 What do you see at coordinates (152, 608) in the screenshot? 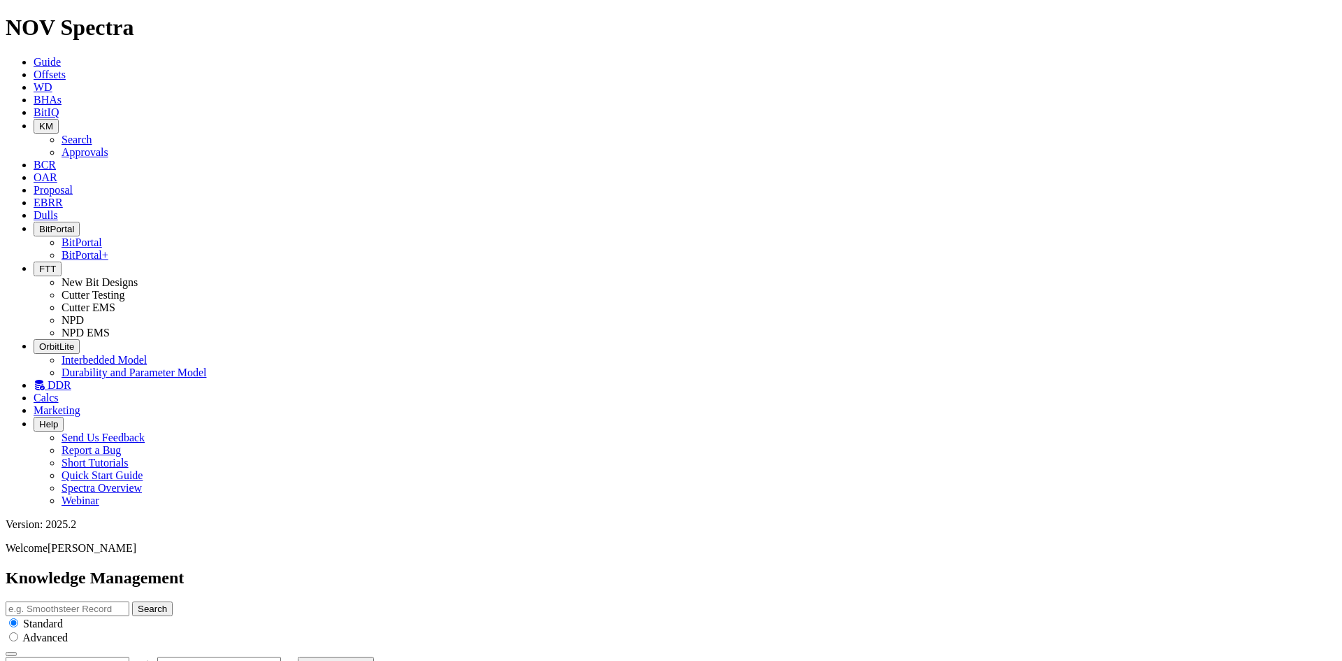
I see `button: Search` at bounding box center [152, 608].